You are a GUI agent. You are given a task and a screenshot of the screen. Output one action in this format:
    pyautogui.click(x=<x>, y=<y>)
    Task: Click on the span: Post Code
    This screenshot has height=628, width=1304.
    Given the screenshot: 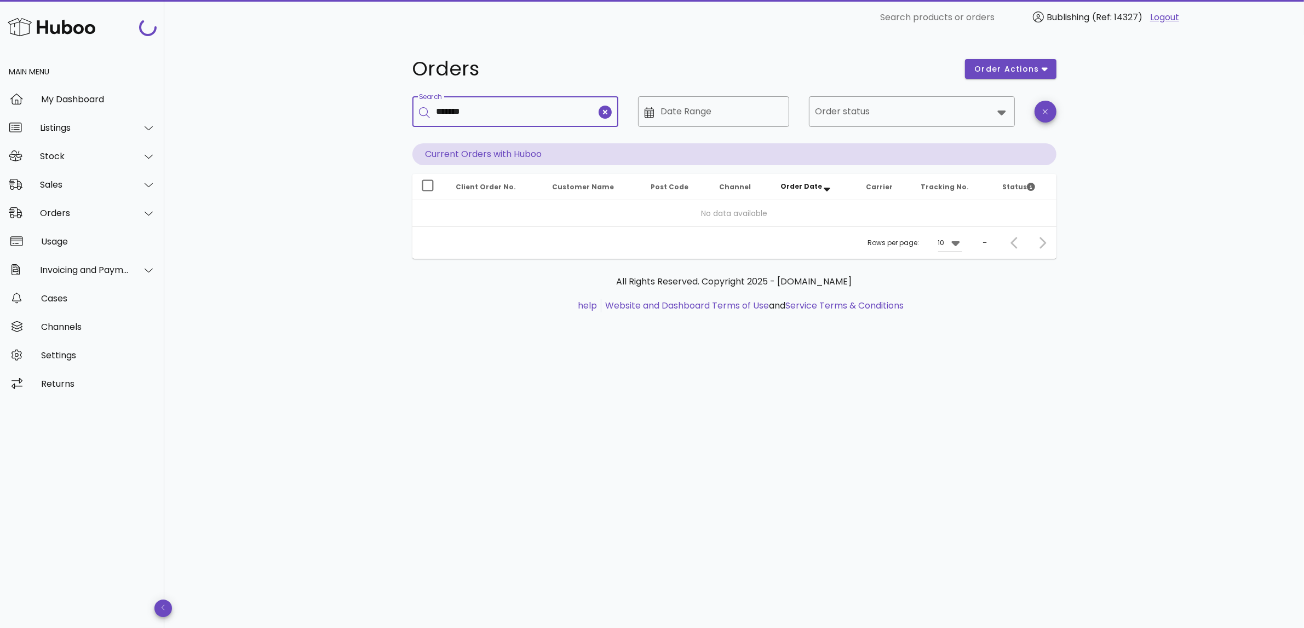 What is the action you would take?
    pyautogui.click(x=669, y=187)
    